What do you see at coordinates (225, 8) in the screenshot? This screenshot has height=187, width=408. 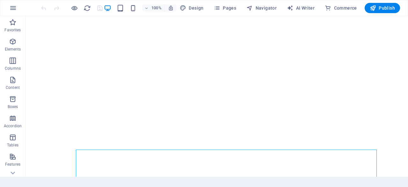 I see `button: Pages` at bounding box center [225, 8].